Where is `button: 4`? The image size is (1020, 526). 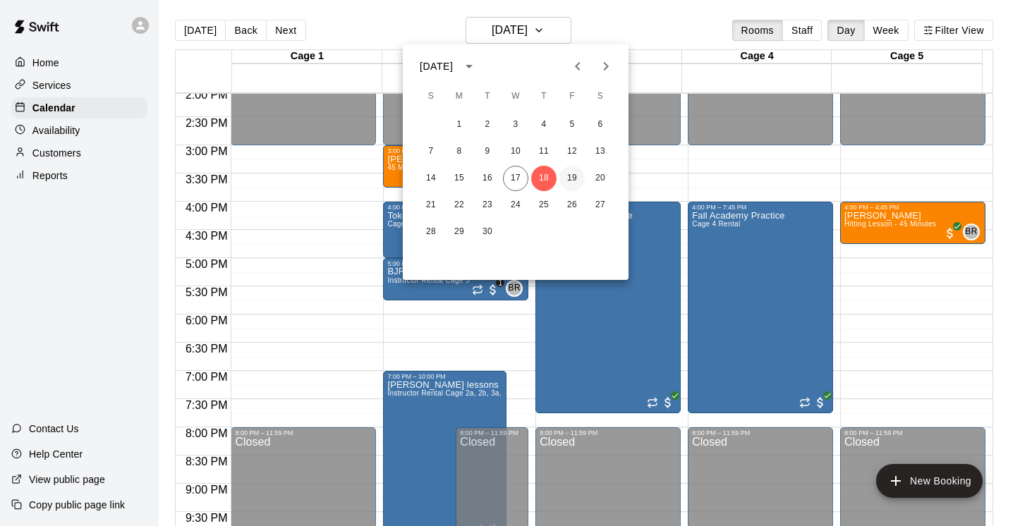
button: 4 is located at coordinates (544, 125).